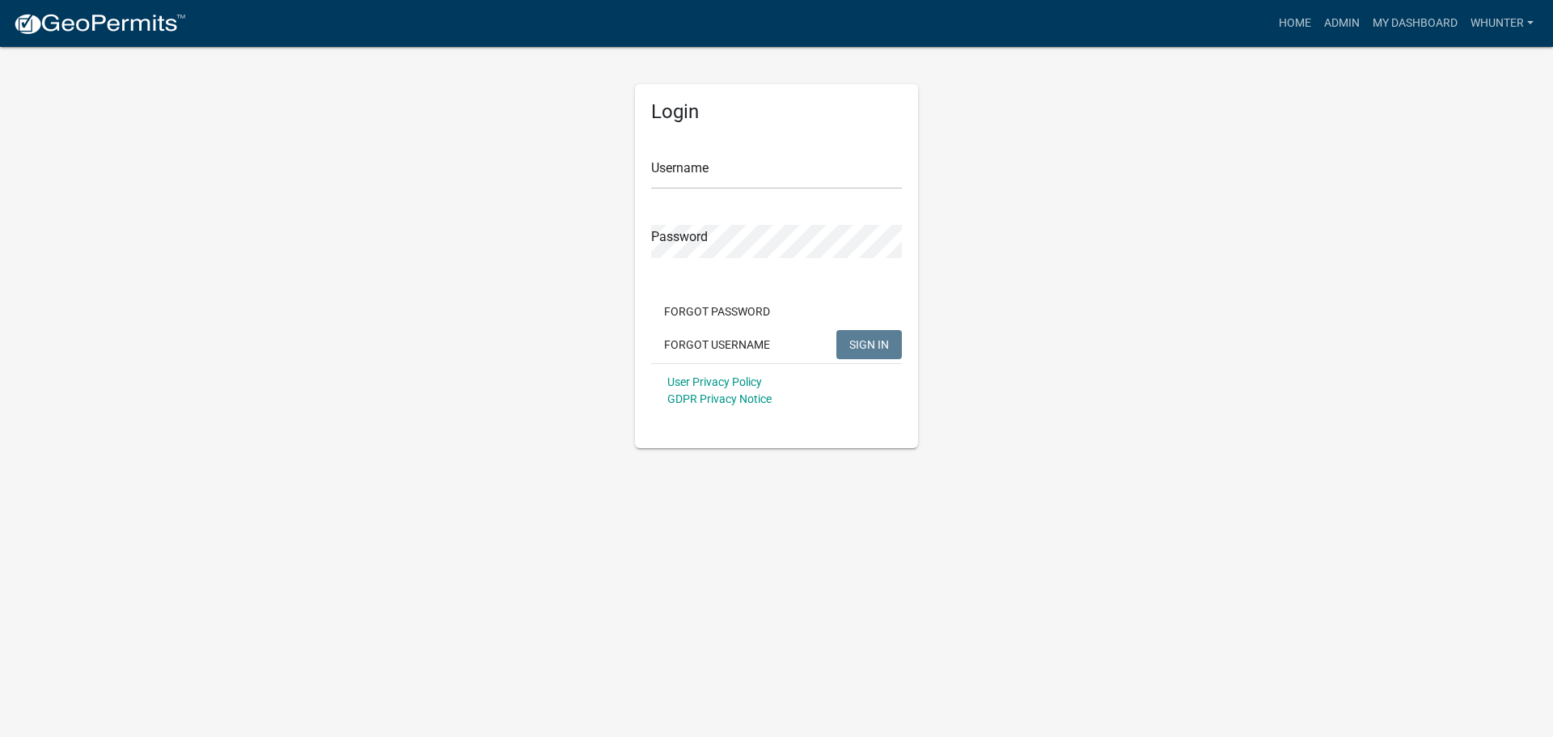  What do you see at coordinates (869, 345) in the screenshot?
I see `button: SIGN IN` at bounding box center [869, 345].